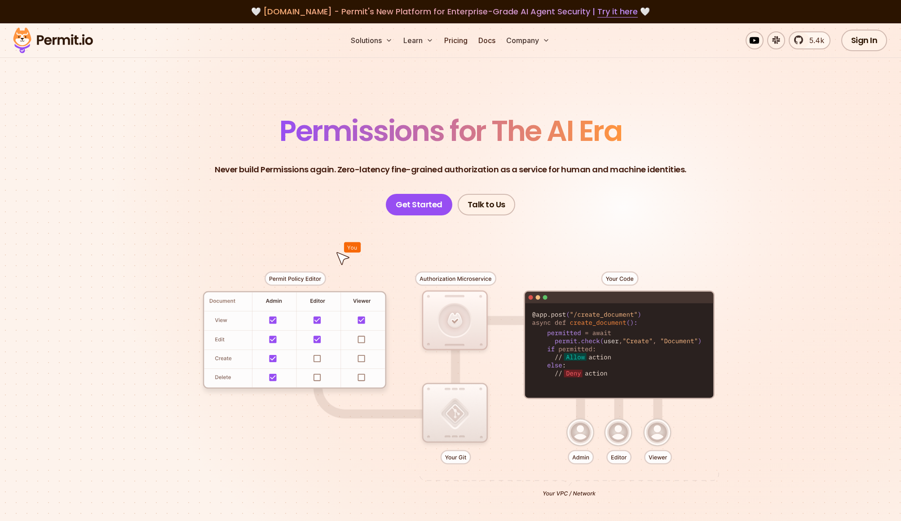 The height and width of the screenshot is (521, 901). What do you see at coordinates (617, 12) in the screenshot?
I see `a: Try it here` at bounding box center [617, 12].